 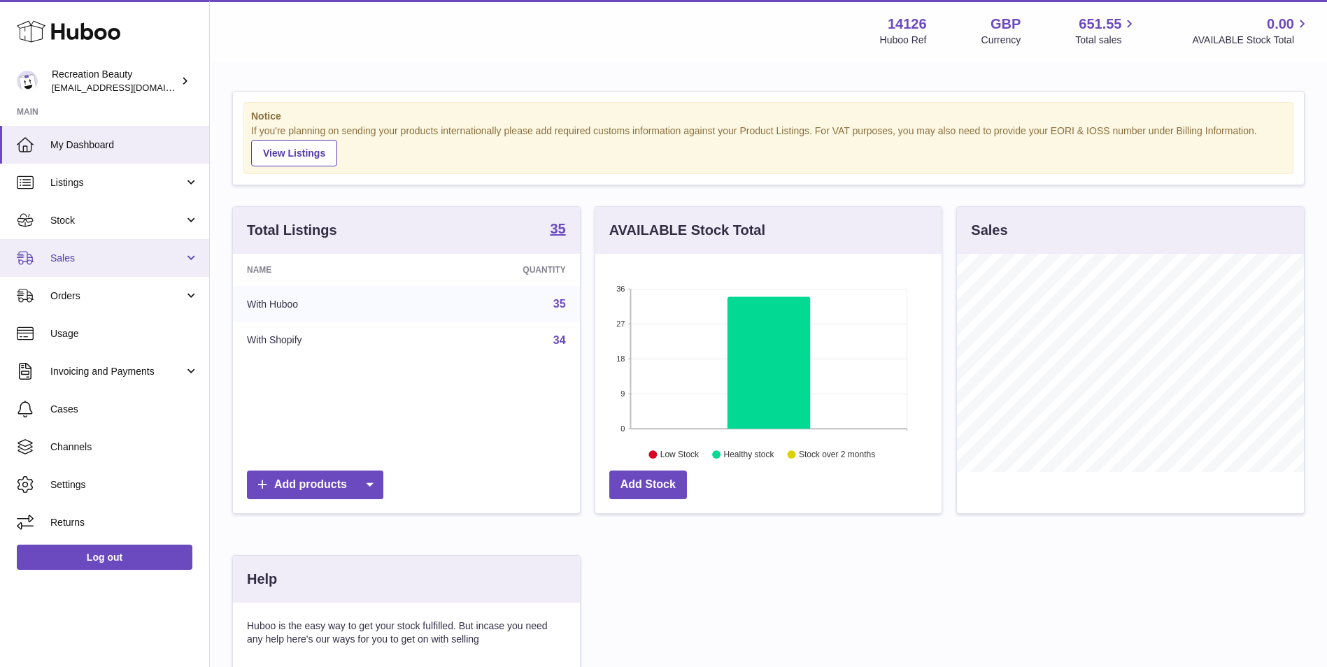 What do you see at coordinates (680, 455) in the screenshot?
I see `text: Low Stock` at bounding box center [680, 455].